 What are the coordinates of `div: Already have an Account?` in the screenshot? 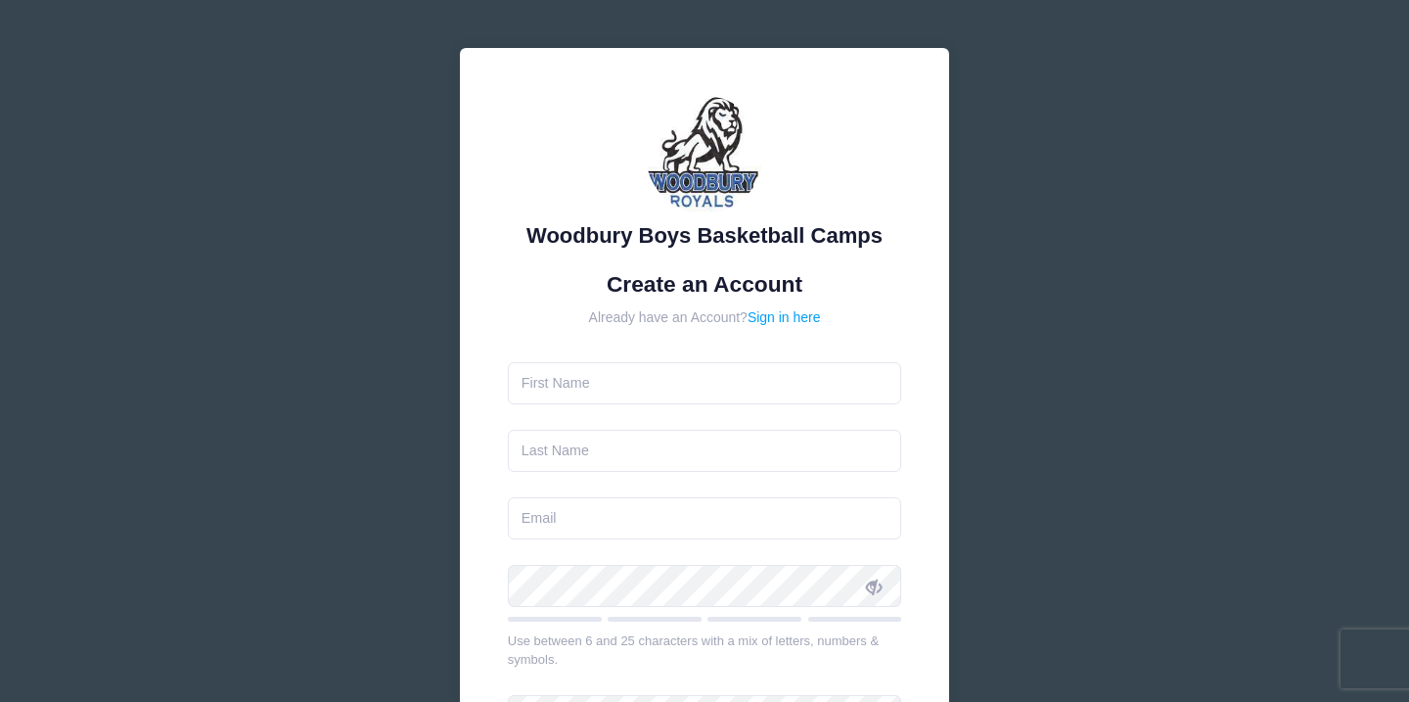 It's located at (705, 317).